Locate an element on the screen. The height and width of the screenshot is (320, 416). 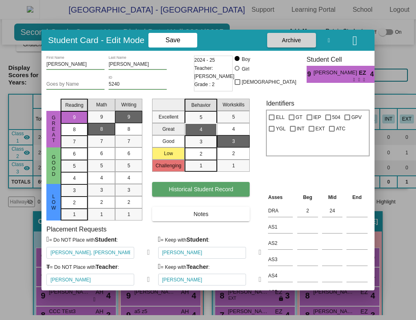
span: Writing is located at coordinates (128, 105).